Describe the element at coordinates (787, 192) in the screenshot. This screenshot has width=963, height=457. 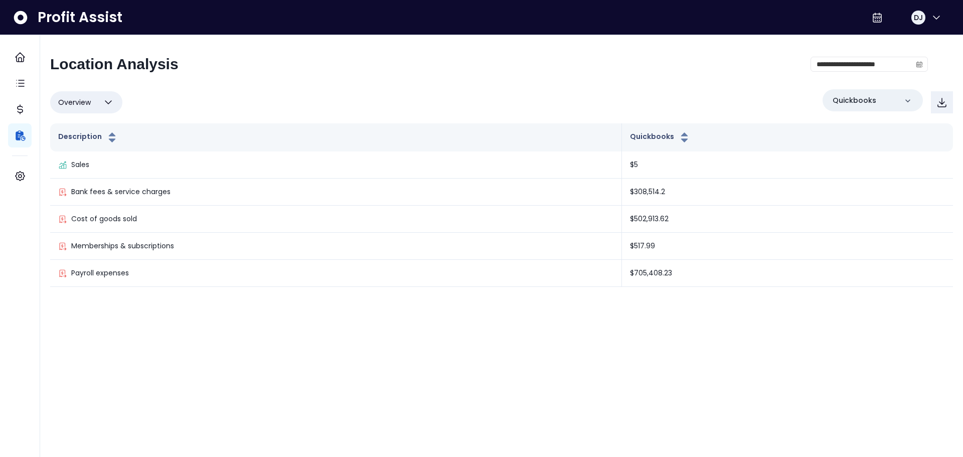
I see `td: $308,514.2` at that location.